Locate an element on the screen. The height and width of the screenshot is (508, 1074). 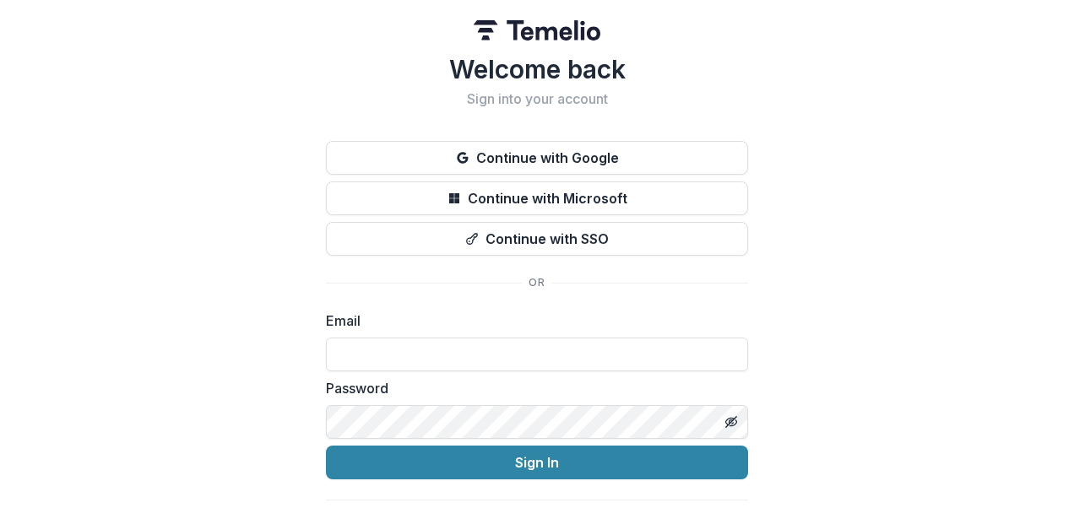
h1: Welcome back is located at coordinates (537, 69).